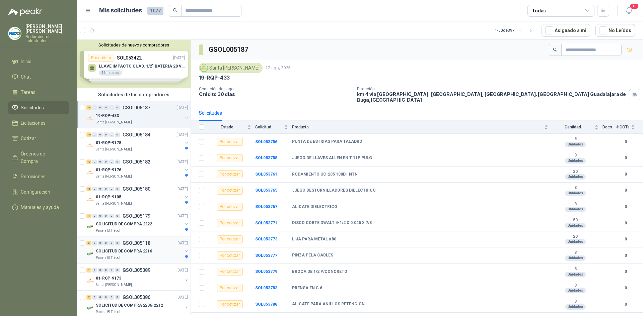 The height and width of the screenshot is (316, 643). I want to click on button: Solicitudes de nuevos compradores, so click(134, 45).